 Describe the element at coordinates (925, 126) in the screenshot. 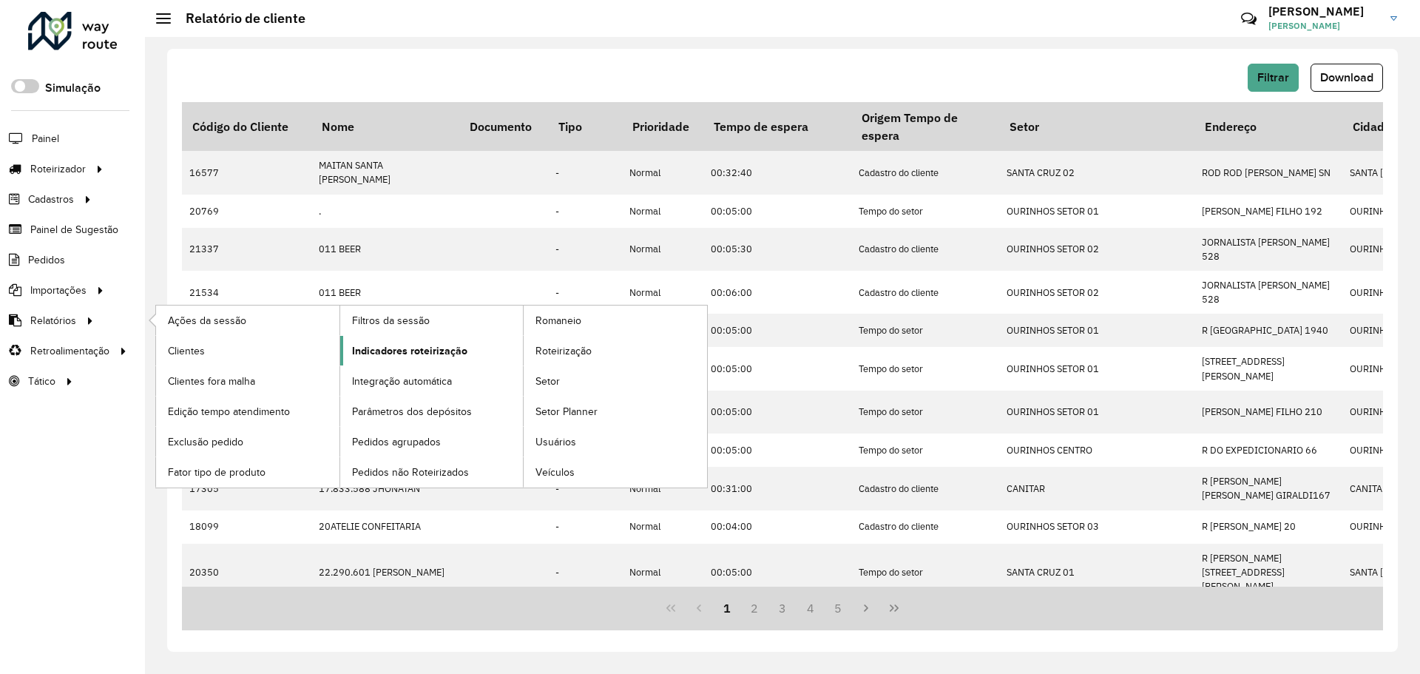

I see `th: Origem Tempo de espera` at that location.